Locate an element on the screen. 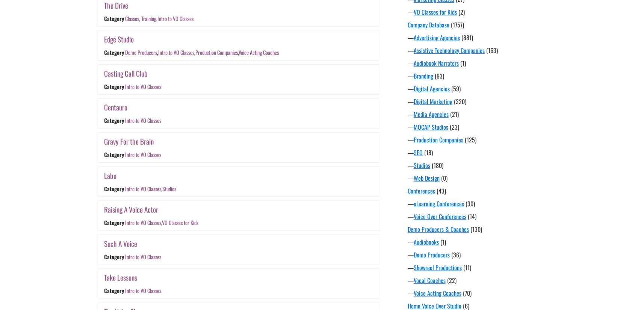 This screenshot has width=635, height=310. a: Assistive Technology Companies is located at coordinates (449, 50).